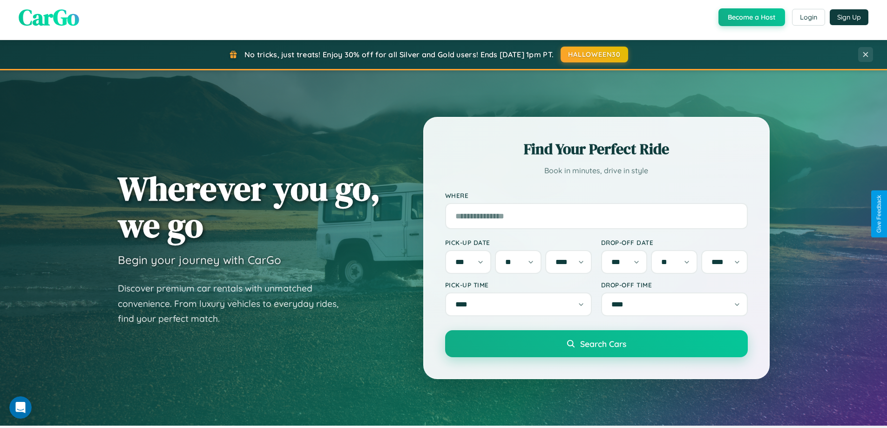 The height and width of the screenshot is (428, 887). Describe the element at coordinates (199, 260) in the screenshot. I see `h3: Begin your journey with CarGo` at that location.